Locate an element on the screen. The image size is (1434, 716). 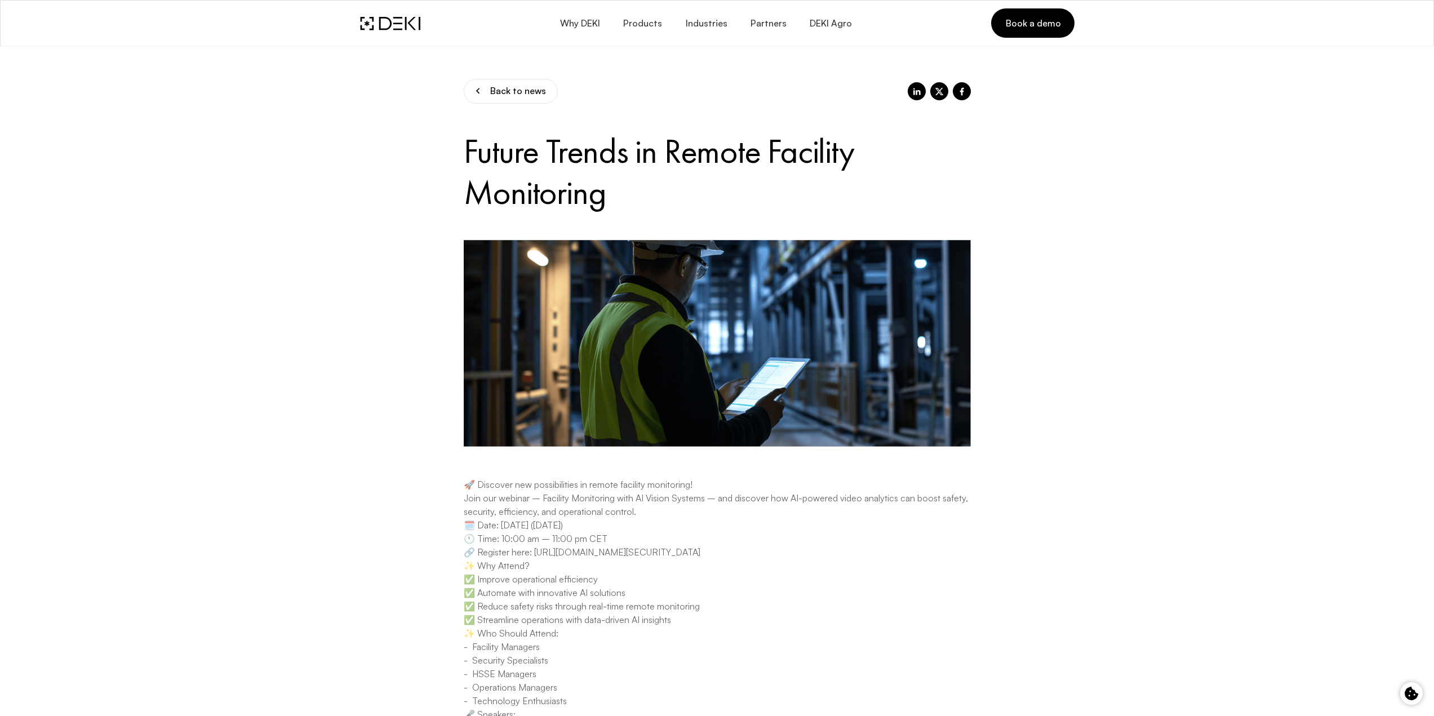
span: Partners is located at coordinates (768, 23).